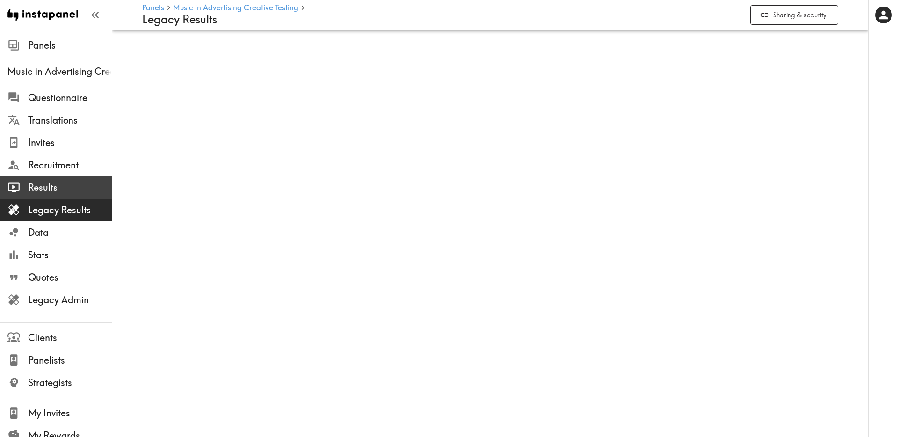 Image resolution: width=898 pixels, height=437 pixels. What do you see at coordinates (236, 8) in the screenshot?
I see `a: Music in Advertising Creative Testing` at bounding box center [236, 8].